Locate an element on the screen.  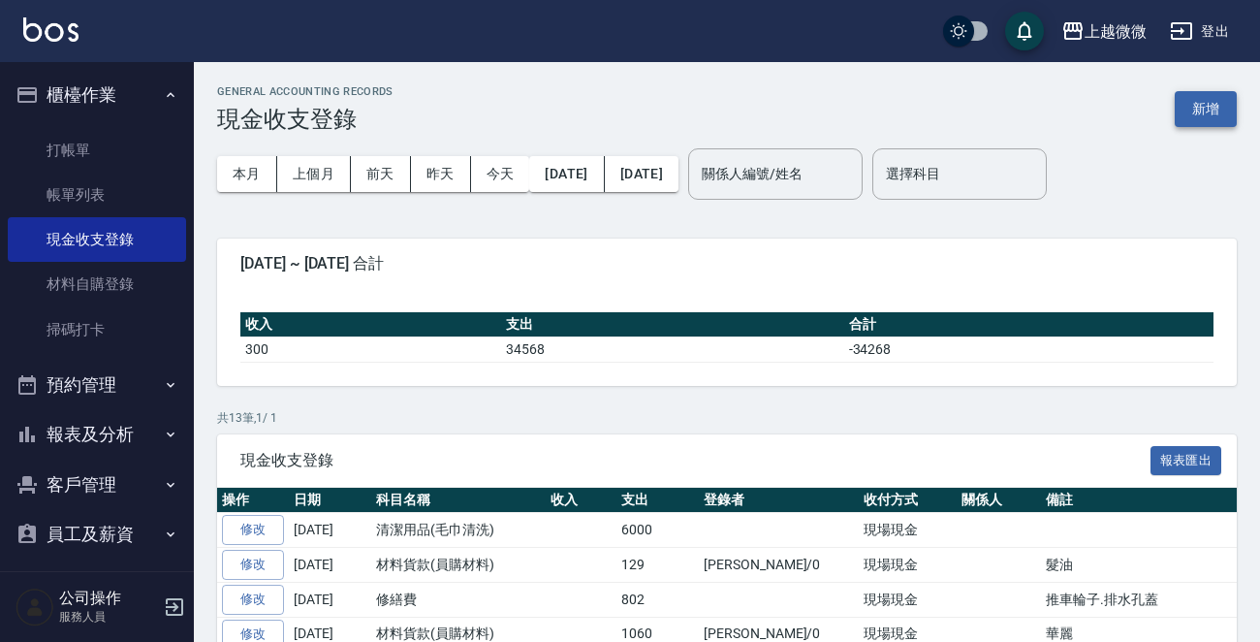
td: 清潔用品(毛巾清洗) is located at coordinates (458, 530).